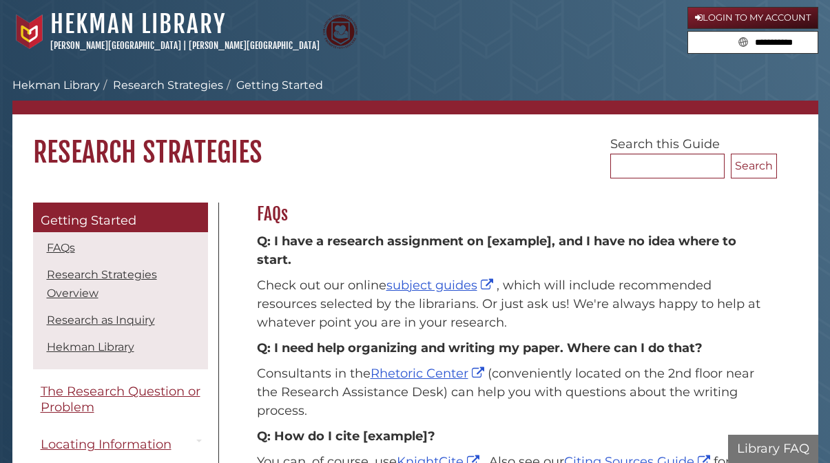 This screenshot has width=830, height=463. I want to click on a: FAQs, so click(61, 247).